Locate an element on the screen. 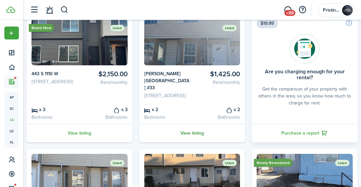  img: Rentability report avatar is located at coordinates (305, 49).